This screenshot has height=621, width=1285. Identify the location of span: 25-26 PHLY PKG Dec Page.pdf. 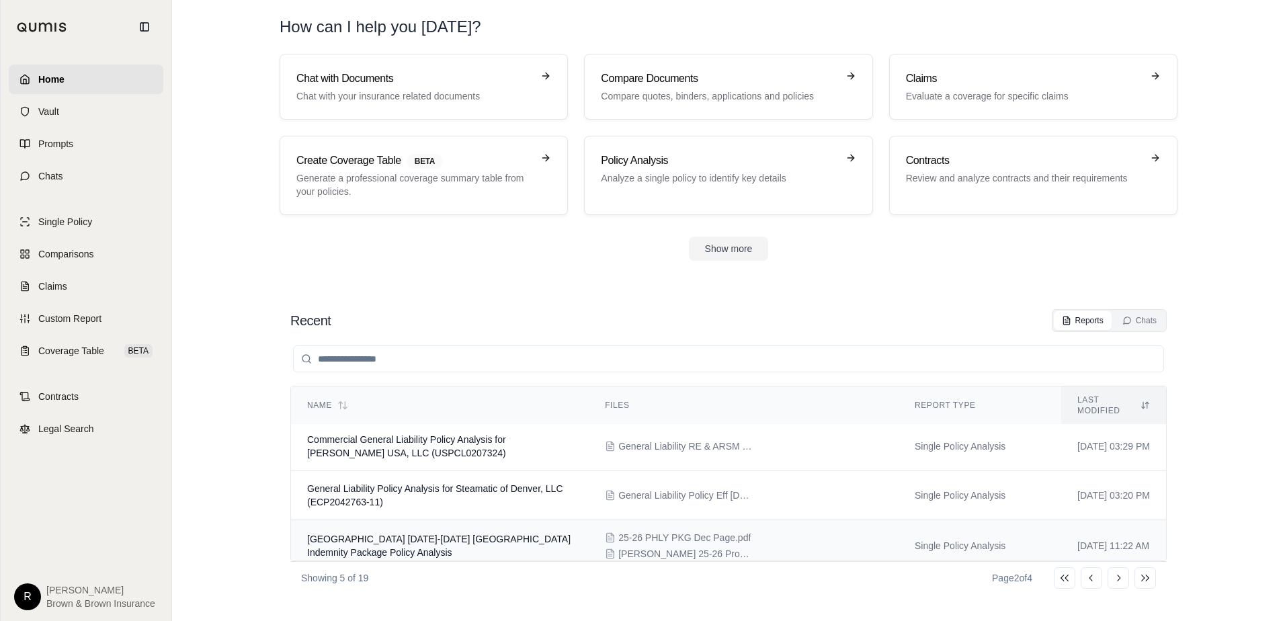
(684, 538).